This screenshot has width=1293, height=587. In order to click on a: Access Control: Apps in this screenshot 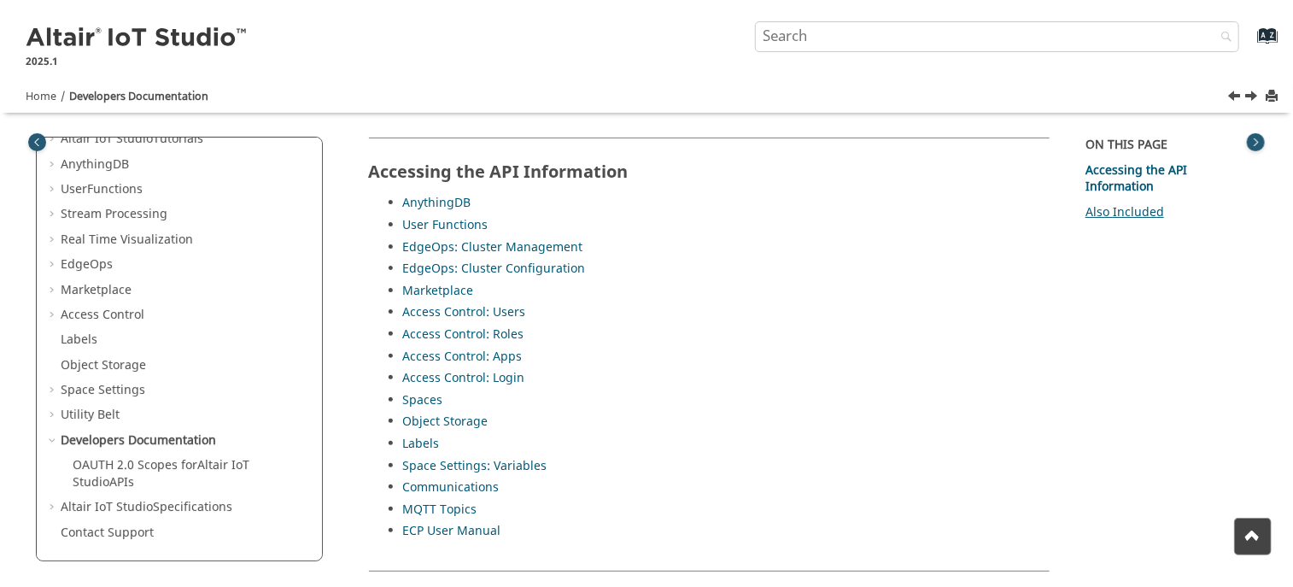, I will do `click(463, 356)`.